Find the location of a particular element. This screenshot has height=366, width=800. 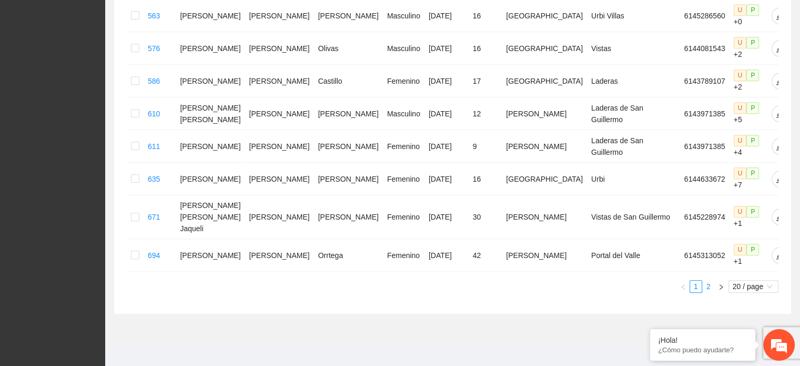

span: Estamos en línea. is located at coordinates (103, 175).